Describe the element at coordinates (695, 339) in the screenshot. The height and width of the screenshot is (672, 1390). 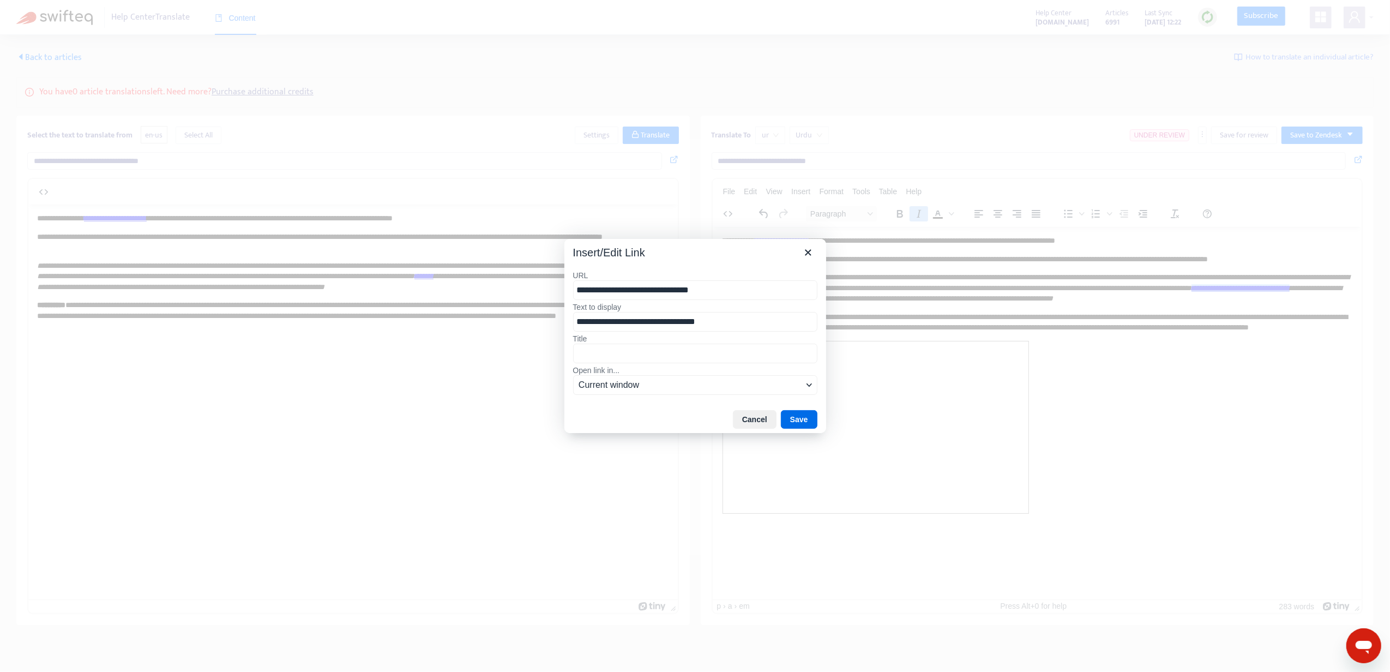
I see `label: Title` at that location.